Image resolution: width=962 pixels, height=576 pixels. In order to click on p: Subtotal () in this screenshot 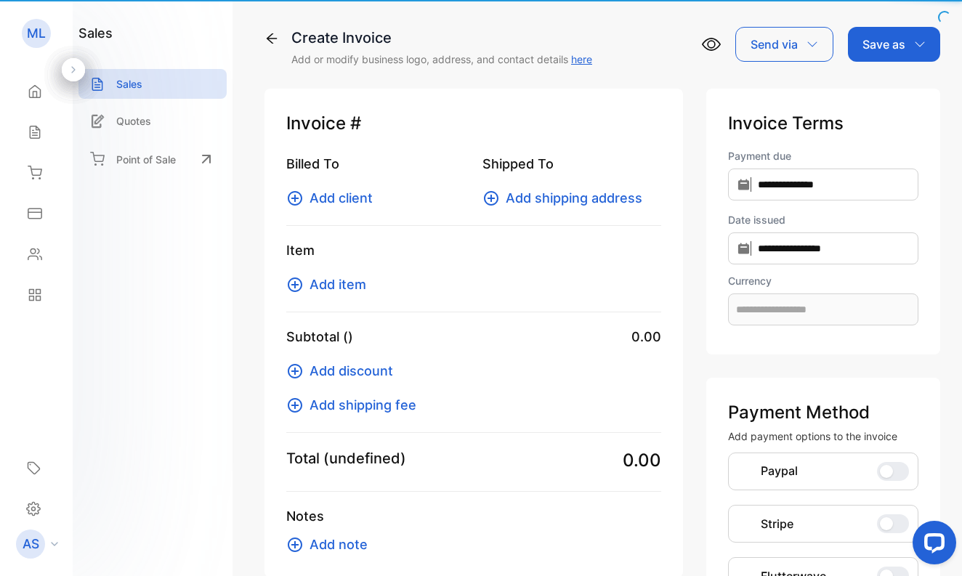, I will do `click(320, 336)`.